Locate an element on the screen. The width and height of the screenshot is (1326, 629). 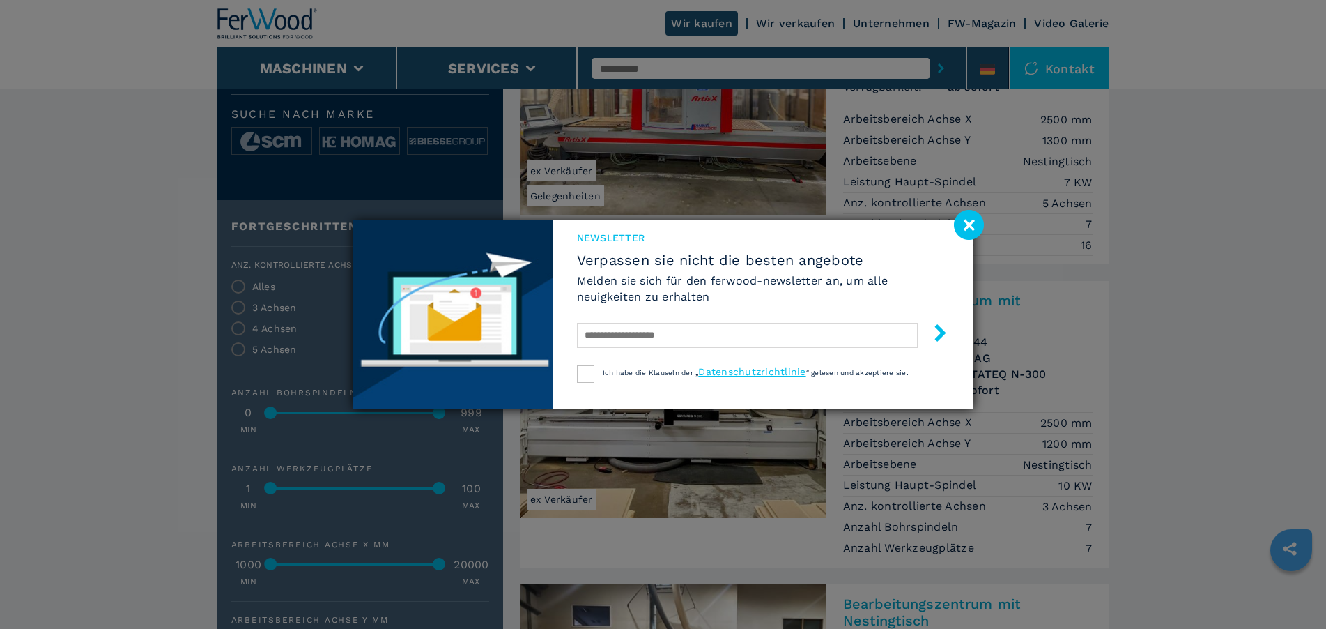
a: Datenschutzrichtlinie is located at coordinates (752, 371).